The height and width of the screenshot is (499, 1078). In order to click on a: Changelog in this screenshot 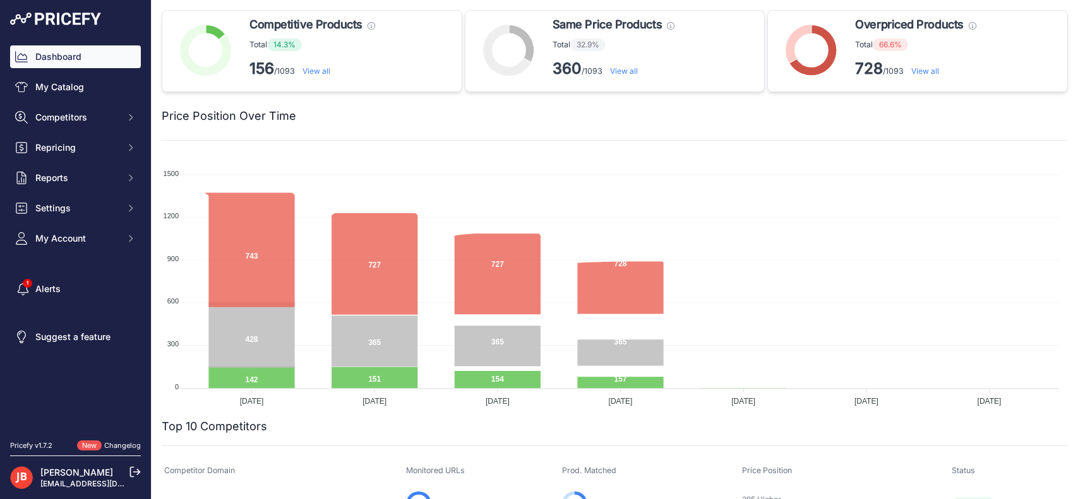, I will do `click(122, 446)`.